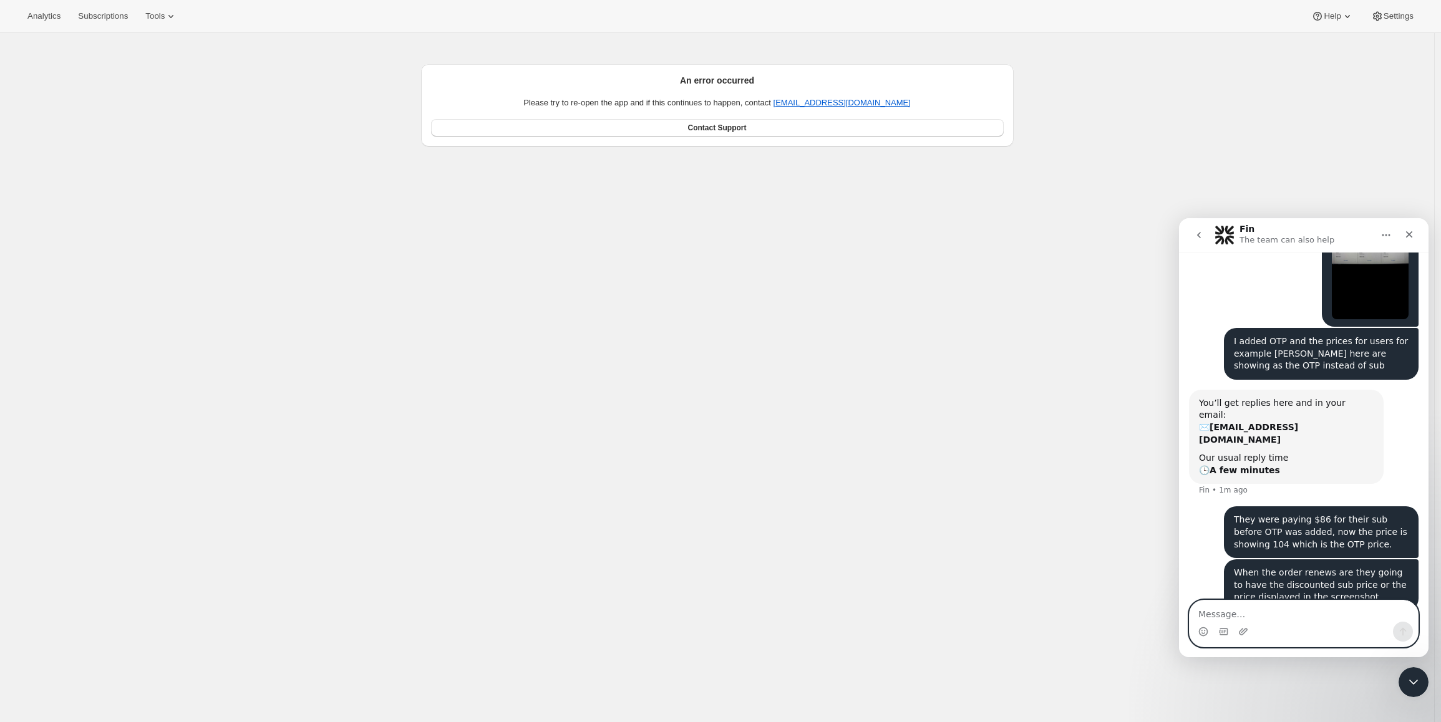 This screenshot has height=722, width=1441. What do you see at coordinates (103, 16) in the screenshot?
I see `button: Subscriptions` at bounding box center [103, 16].